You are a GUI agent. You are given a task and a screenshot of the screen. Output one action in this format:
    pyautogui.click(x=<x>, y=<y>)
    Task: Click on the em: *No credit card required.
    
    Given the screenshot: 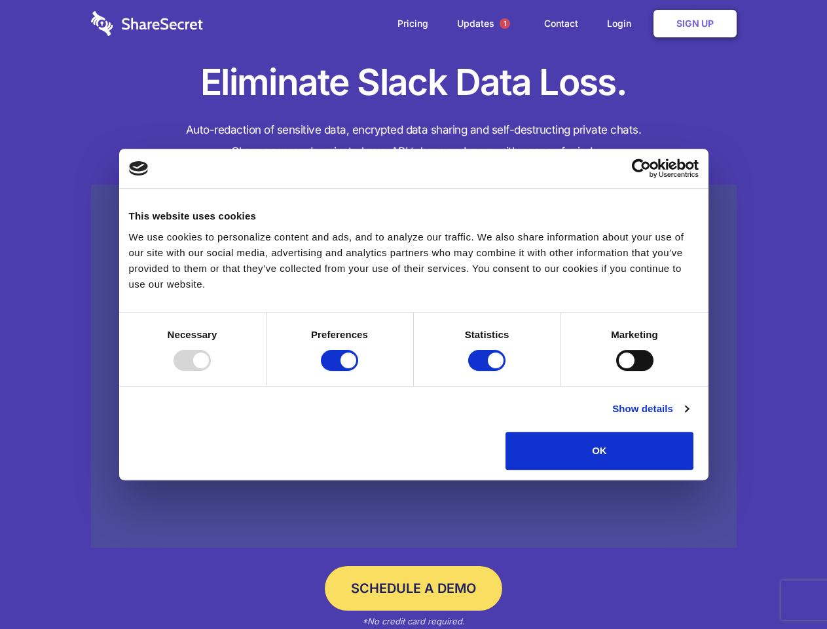 What is the action you would take?
    pyautogui.click(x=413, y=621)
    